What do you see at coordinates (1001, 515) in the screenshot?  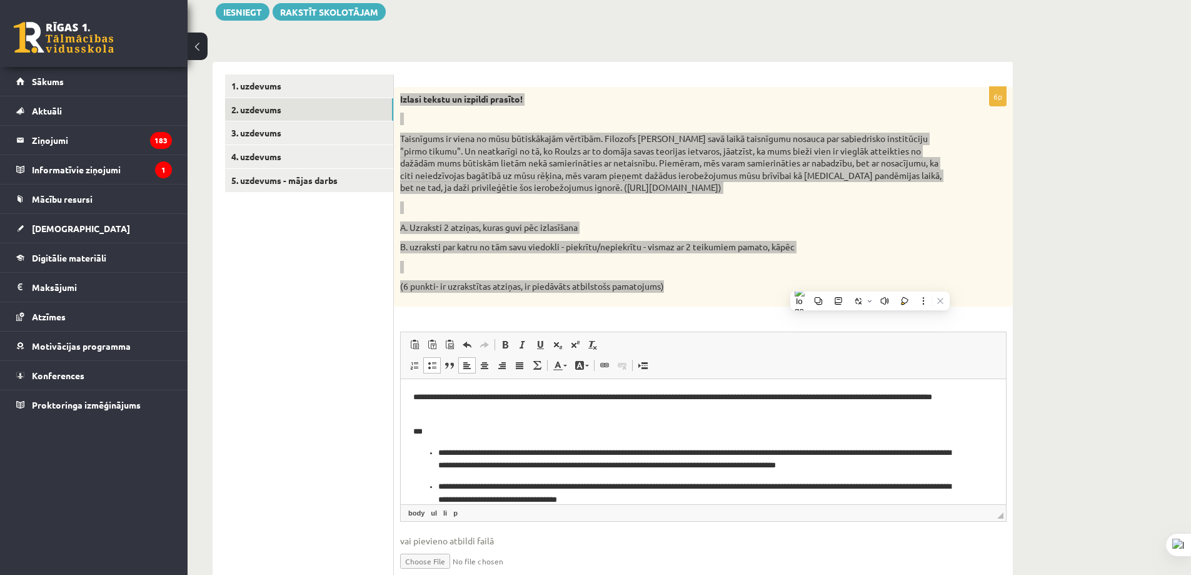 I see `span: Resize` at bounding box center [1001, 515].